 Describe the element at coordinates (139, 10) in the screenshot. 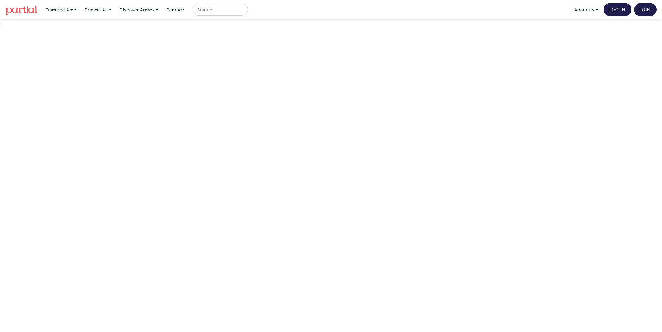

I see `a: Discover Artists` at that location.